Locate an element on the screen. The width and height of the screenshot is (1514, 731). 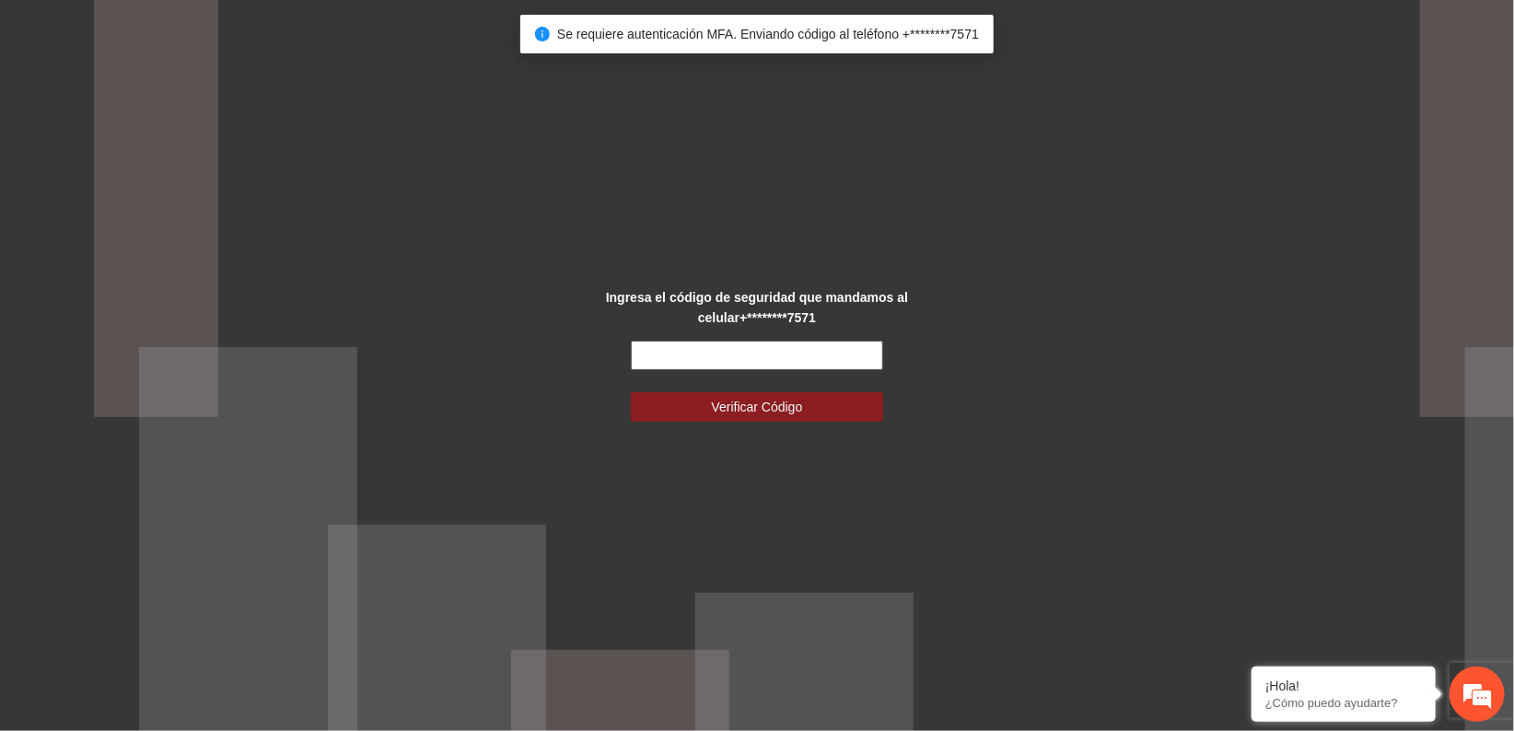
span: info-circle is located at coordinates (543, 34).